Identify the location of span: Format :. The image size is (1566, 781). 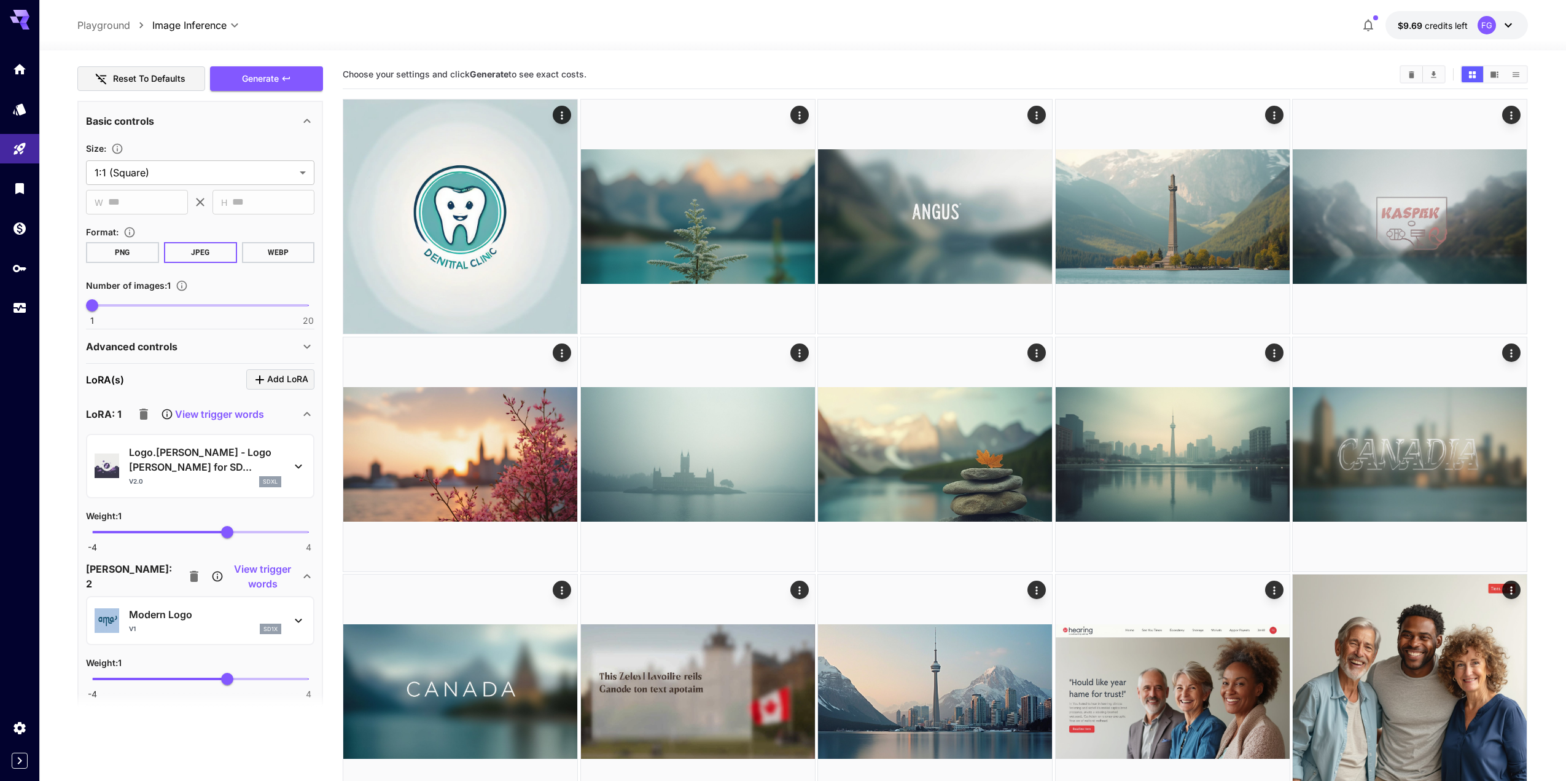
(102, 232).